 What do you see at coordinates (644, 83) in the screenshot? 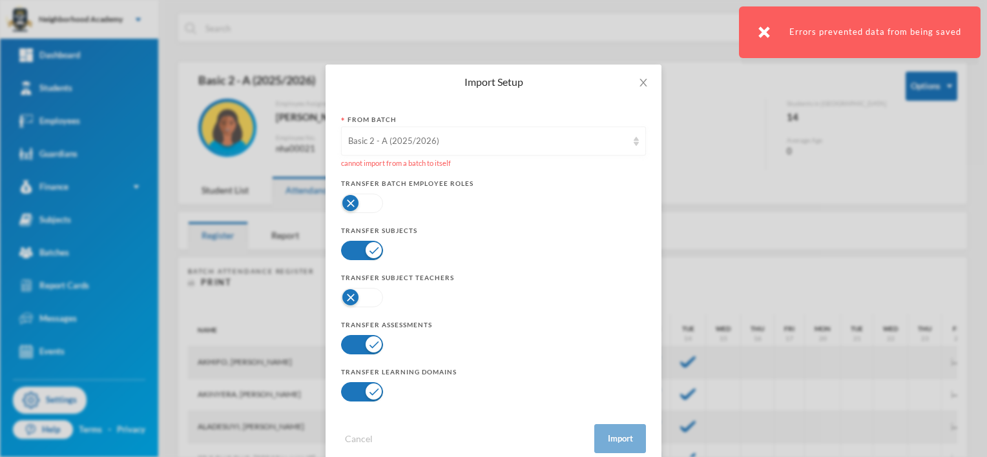
I see `i: icon: close` at bounding box center [644, 83].